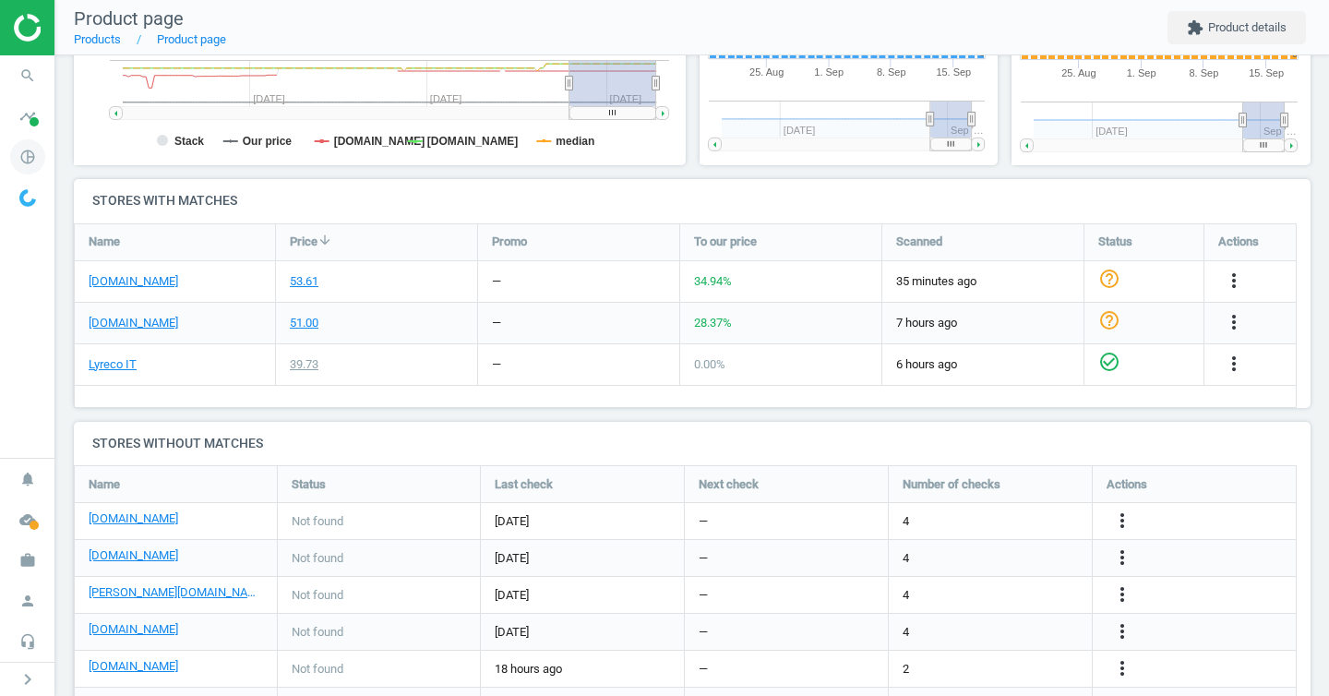  Describe the element at coordinates (1195, 28) in the screenshot. I see `i: extension` at that location.